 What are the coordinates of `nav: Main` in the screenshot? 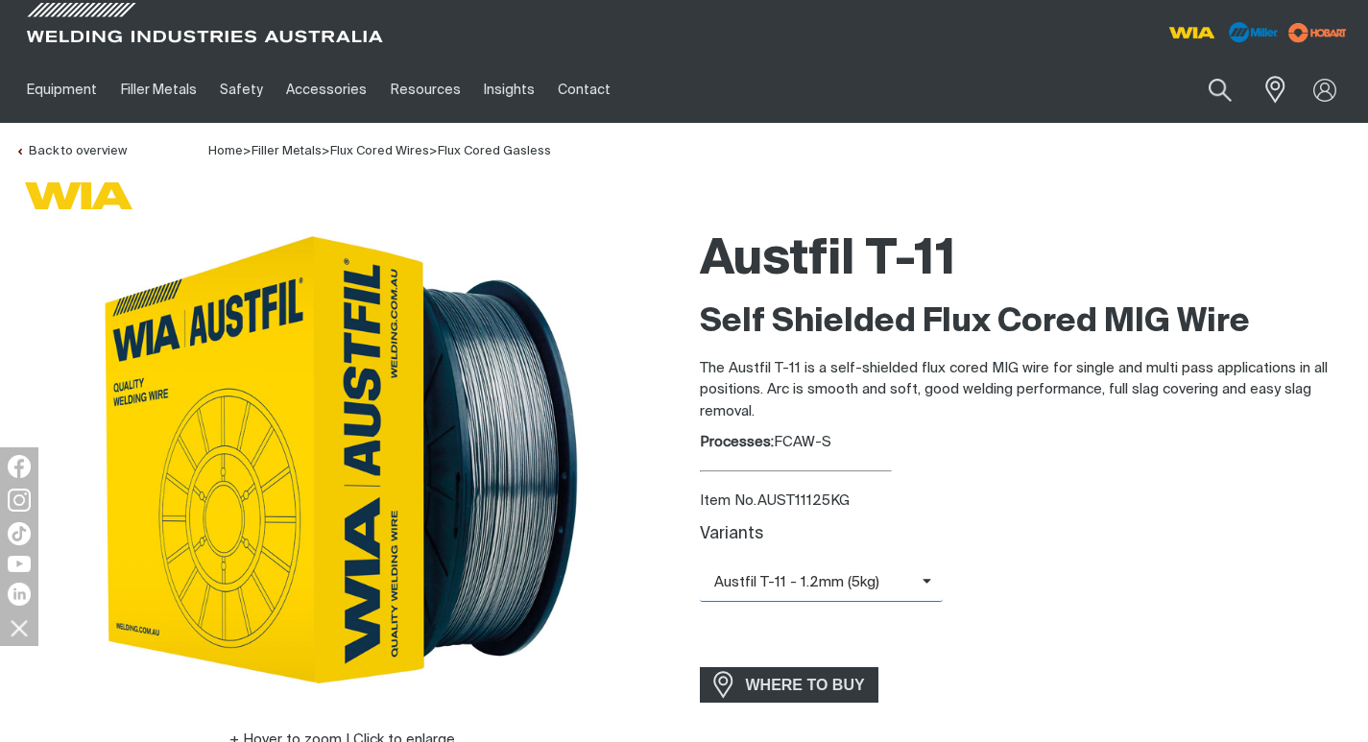 It's located at (516, 89).